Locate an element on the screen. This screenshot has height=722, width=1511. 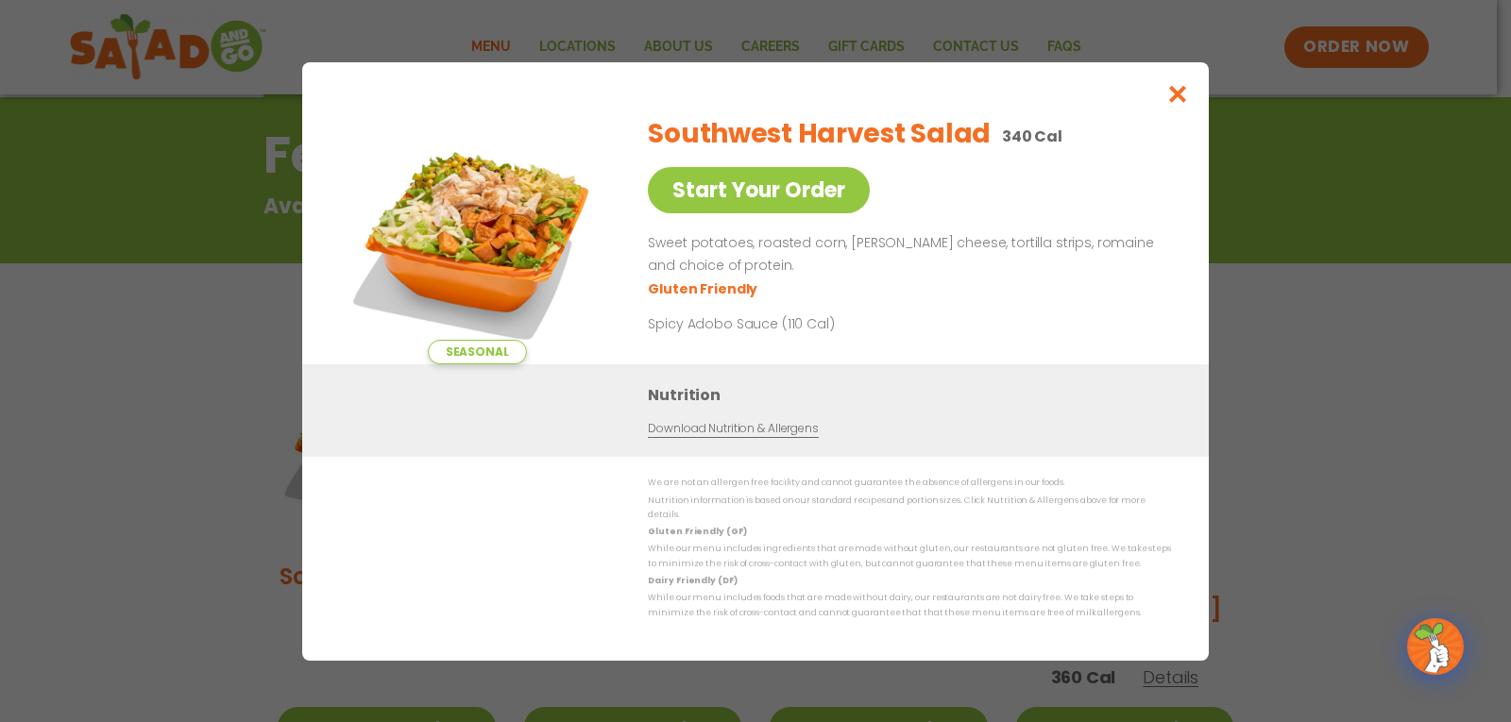
img: wpChatIcon is located at coordinates (1435, 647).